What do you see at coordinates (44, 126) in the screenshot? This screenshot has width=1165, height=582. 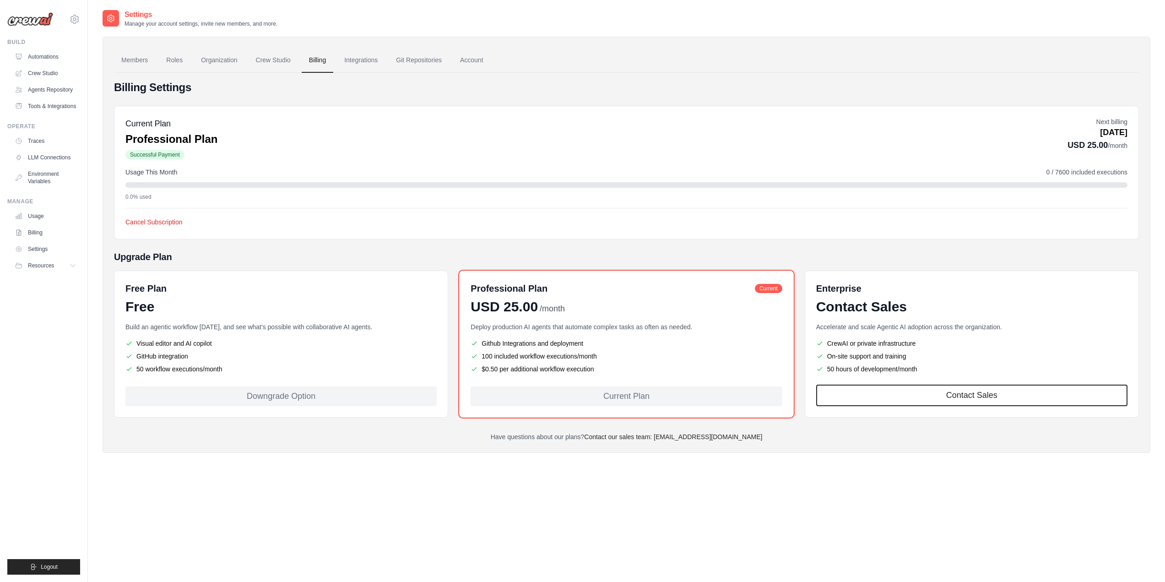 I see `div: Operate` at bounding box center [44, 126].